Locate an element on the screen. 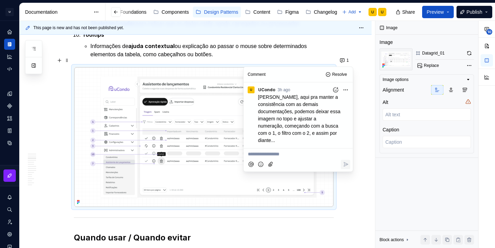  button: Add reaction is located at coordinates (335, 90).